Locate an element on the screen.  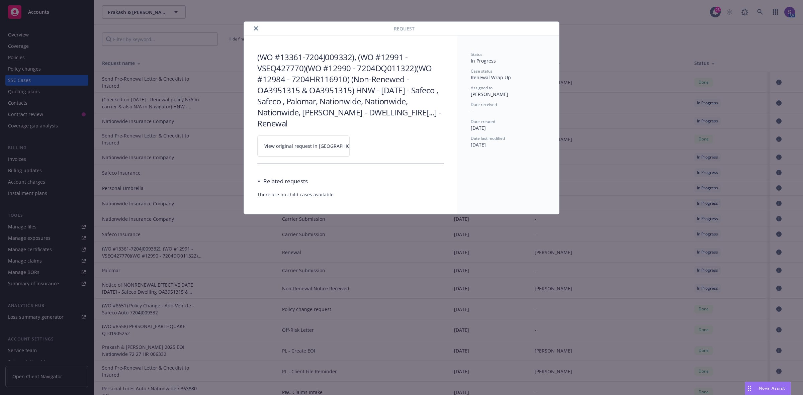
span: Date received is located at coordinates (484, 104).